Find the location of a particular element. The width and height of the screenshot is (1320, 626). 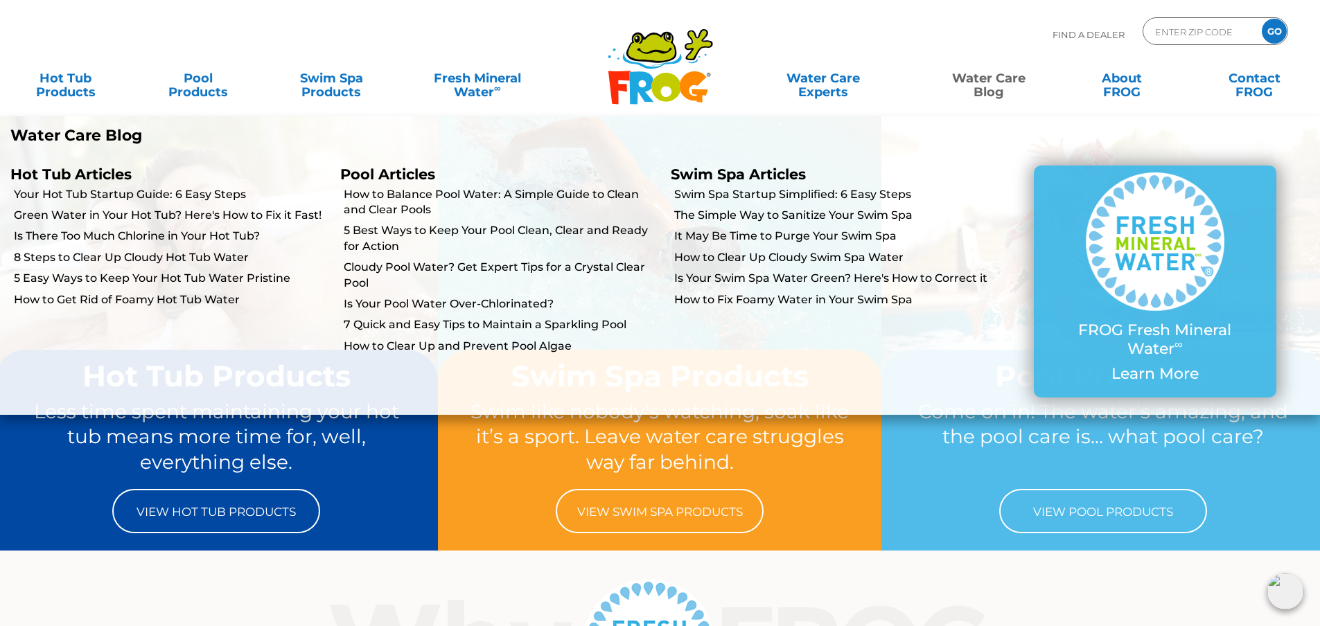

a: Hot Tub Articles is located at coordinates (71, 174).